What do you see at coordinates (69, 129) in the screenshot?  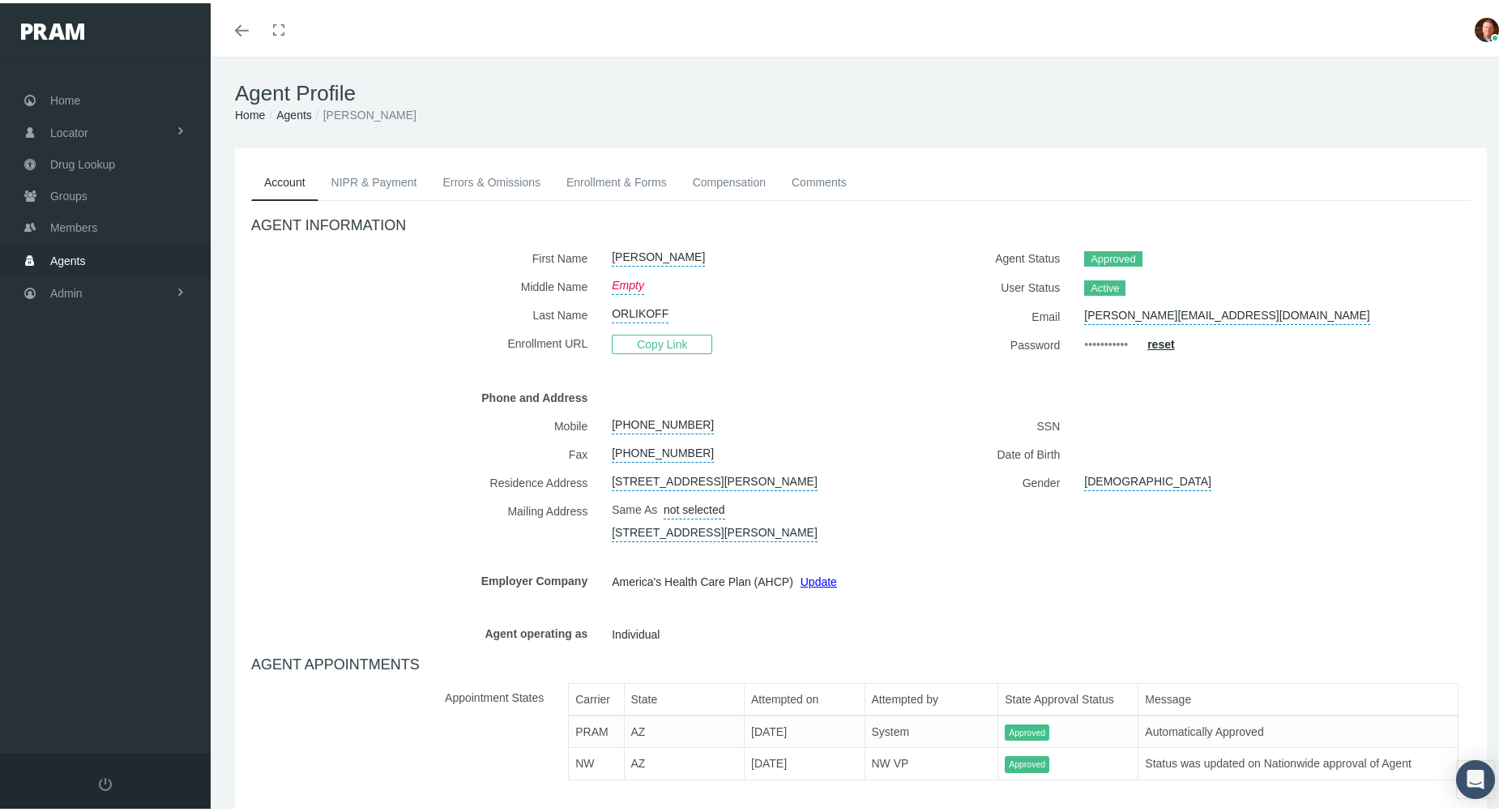 I see `span: Locator` at bounding box center [69, 129].